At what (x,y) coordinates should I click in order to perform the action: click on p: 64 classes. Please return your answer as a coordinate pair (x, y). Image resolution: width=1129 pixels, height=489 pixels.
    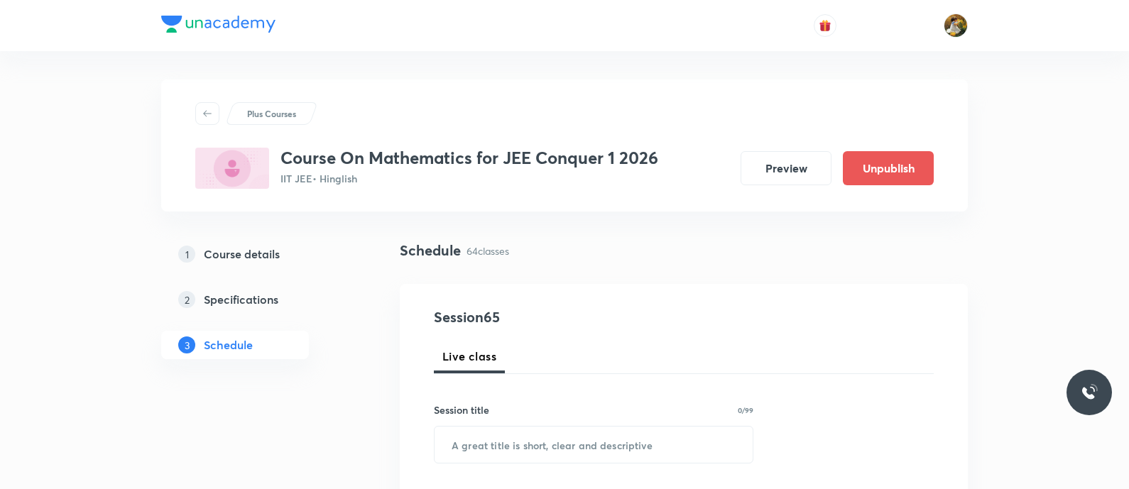
    Looking at the image, I should click on (488, 251).